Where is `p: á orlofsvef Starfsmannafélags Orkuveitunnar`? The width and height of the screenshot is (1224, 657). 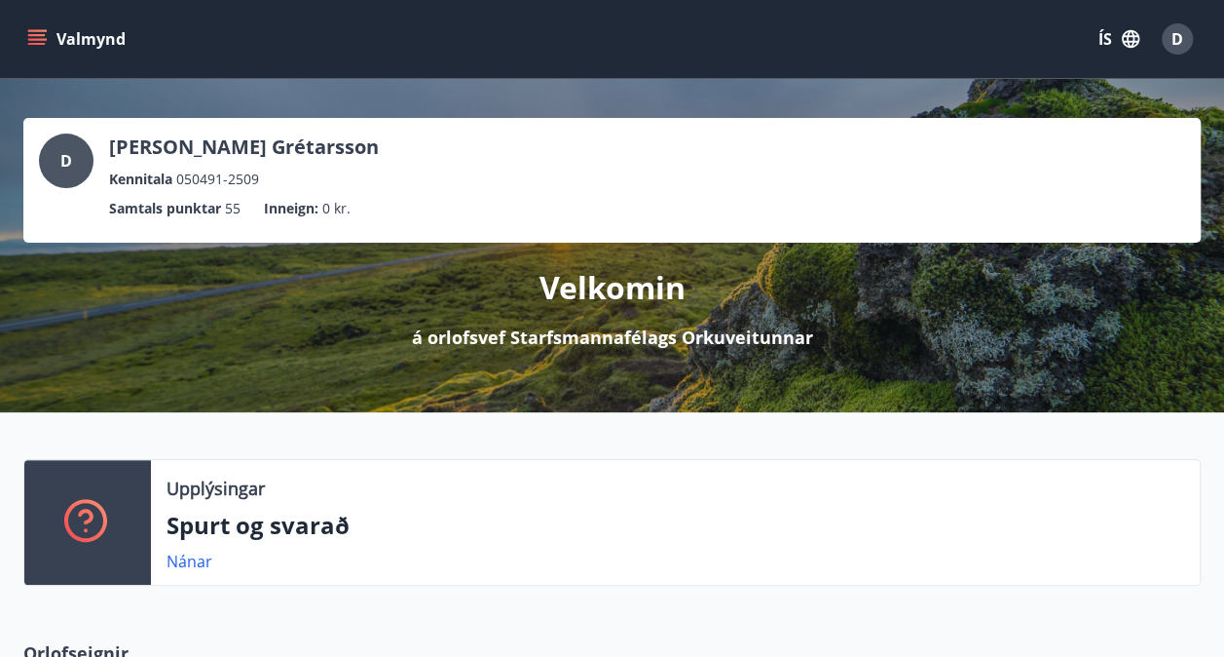 p: á orlofsvef Starfsmannafélags Orkuveitunnar is located at coordinates (613, 337).